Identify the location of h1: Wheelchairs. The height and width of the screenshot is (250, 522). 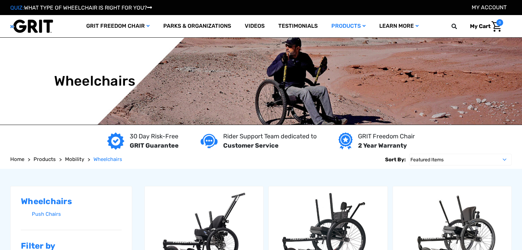
(95, 81).